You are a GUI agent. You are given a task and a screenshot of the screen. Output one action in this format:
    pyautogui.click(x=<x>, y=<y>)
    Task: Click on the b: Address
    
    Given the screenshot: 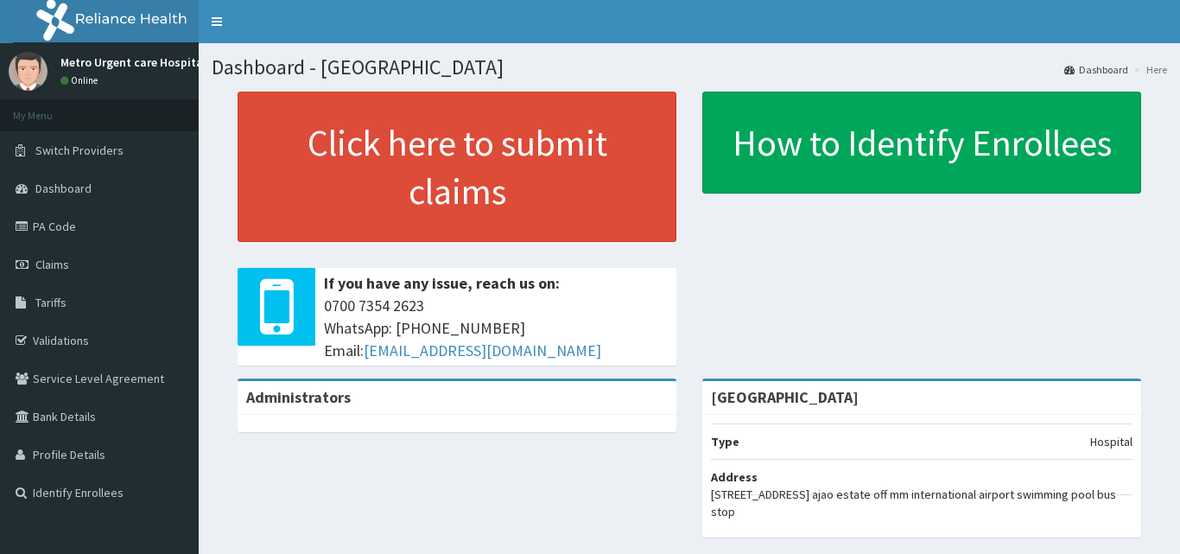 What is the action you would take?
    pyautogui.click(x=734, y=477)
    